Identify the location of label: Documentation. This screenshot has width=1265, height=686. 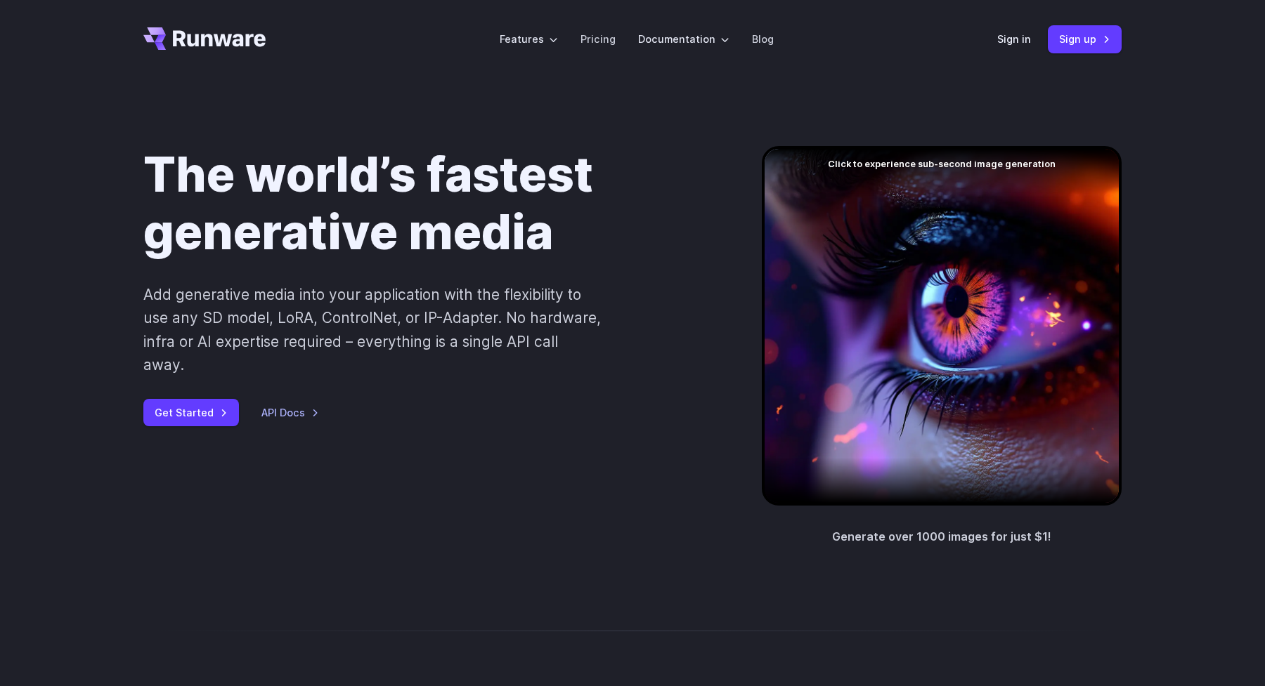
(684, 39).